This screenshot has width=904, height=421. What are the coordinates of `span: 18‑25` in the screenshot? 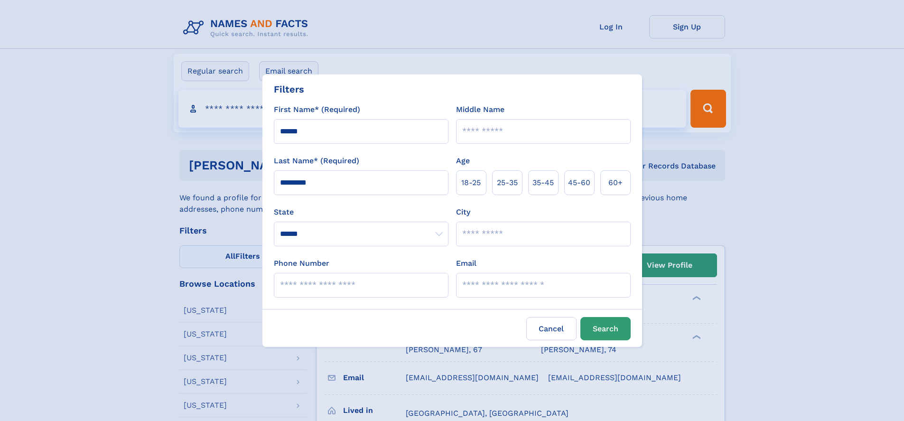 It's located at (471, 183).